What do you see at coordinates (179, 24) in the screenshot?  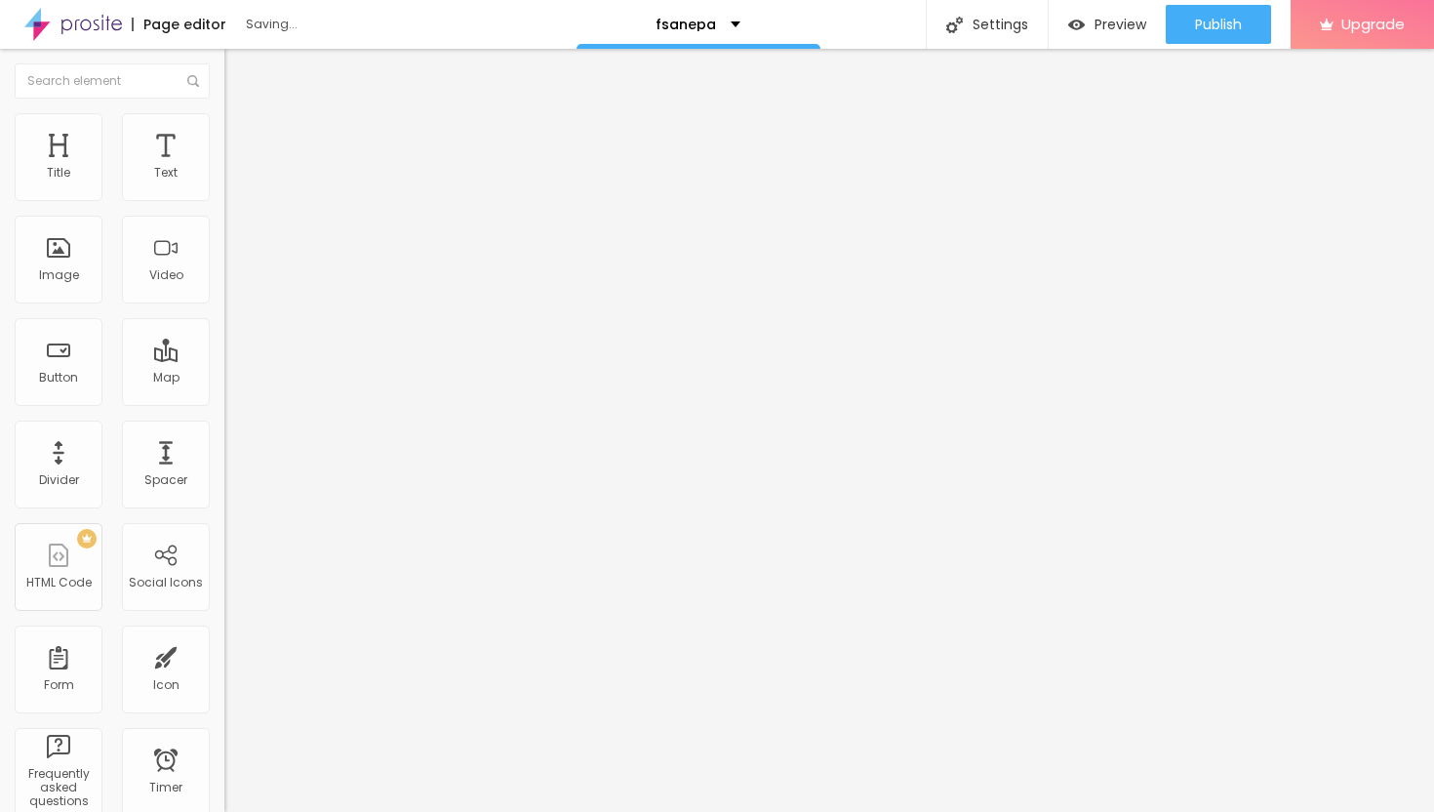 I see `div: Page editor` at bounding box center [179, 24].